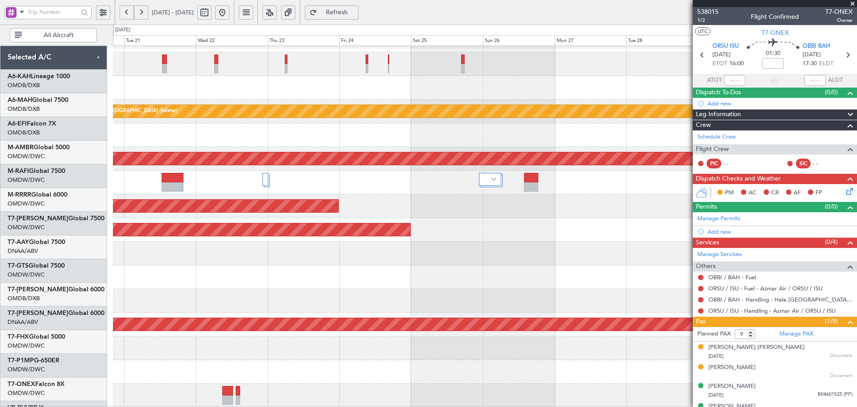  I want to click on span: CR, so click(775, 193).